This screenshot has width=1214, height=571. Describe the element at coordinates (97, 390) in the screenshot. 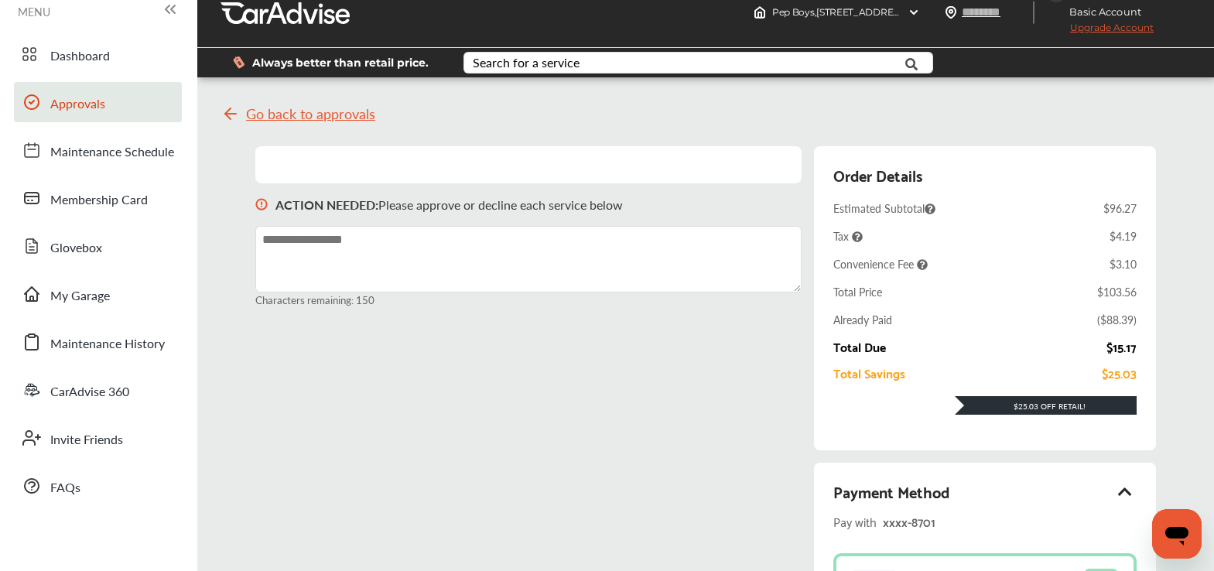

I see `a: CarAdvise 360` at that location.